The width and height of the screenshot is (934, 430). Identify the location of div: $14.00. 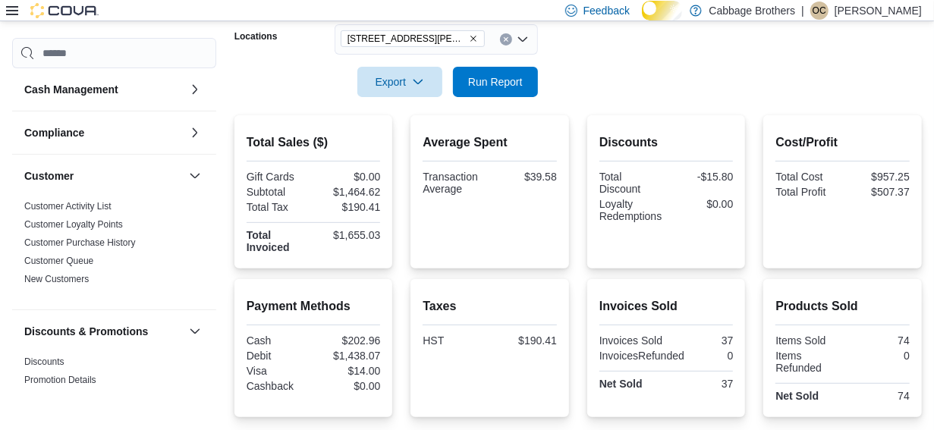
(348, 371).